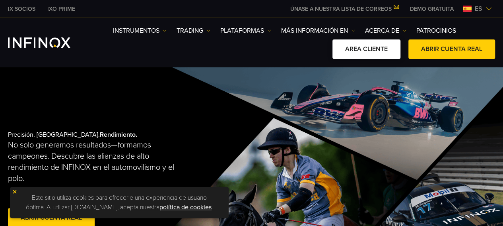  Describe the element at coordinates (140, 31) in the screenshot. I see `a: Instrumentos` at that location.